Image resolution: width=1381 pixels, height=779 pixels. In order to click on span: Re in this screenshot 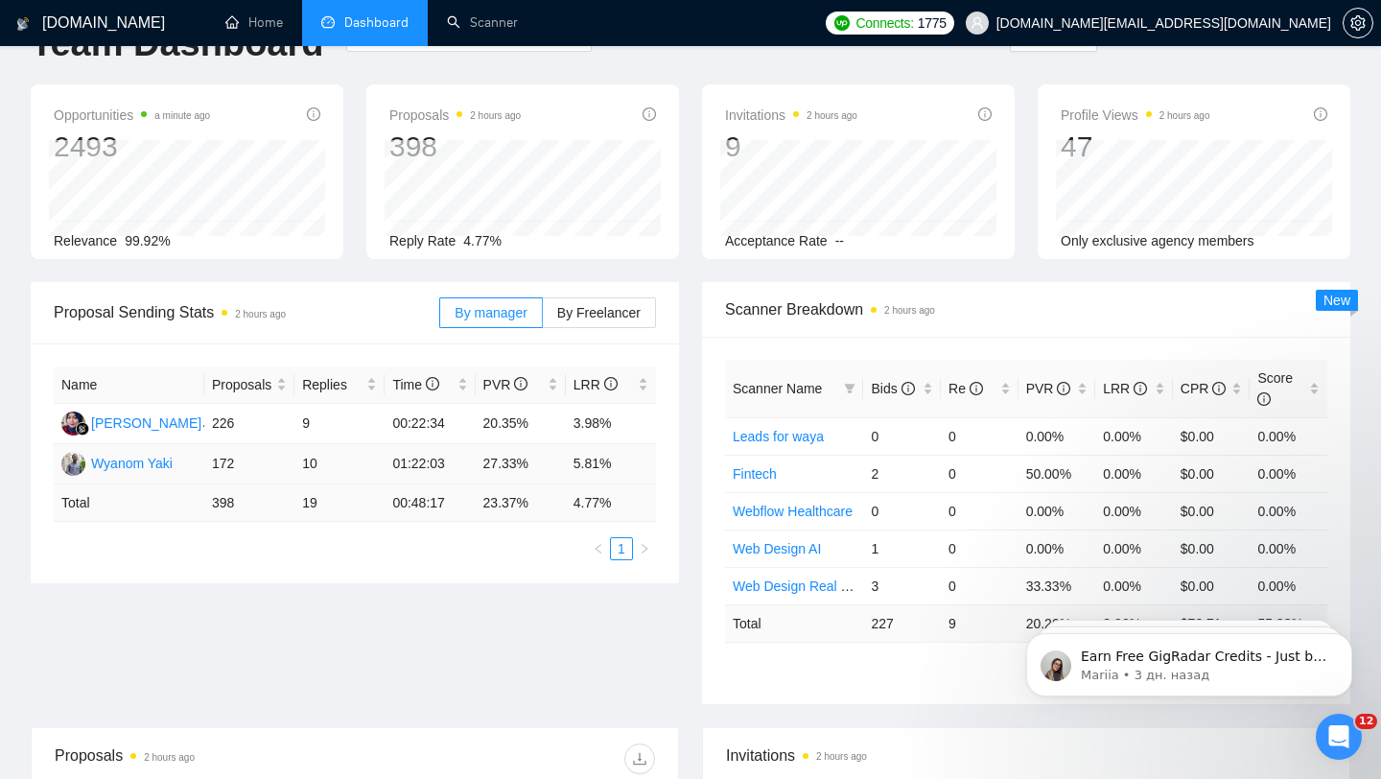, I will do `click(966, 388)`.